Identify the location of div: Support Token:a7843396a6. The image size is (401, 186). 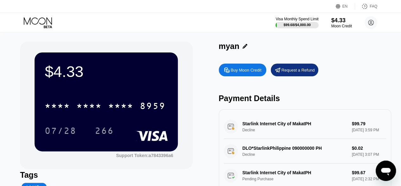
(145, 155).